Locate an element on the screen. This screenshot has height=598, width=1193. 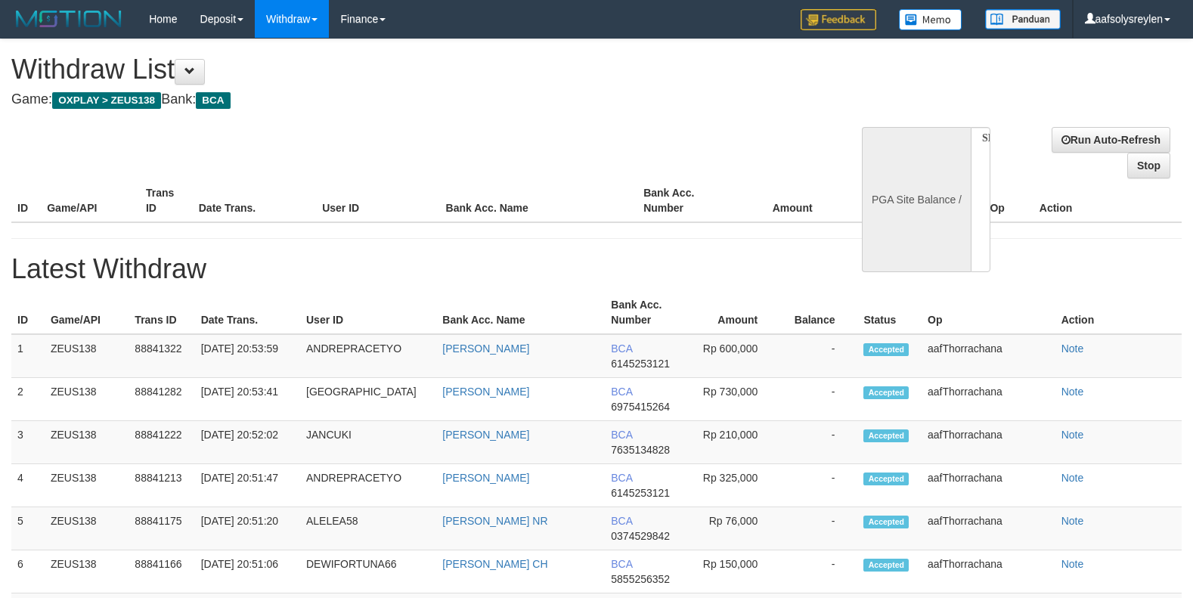
td: 2 is located at coordinates (28, 399).